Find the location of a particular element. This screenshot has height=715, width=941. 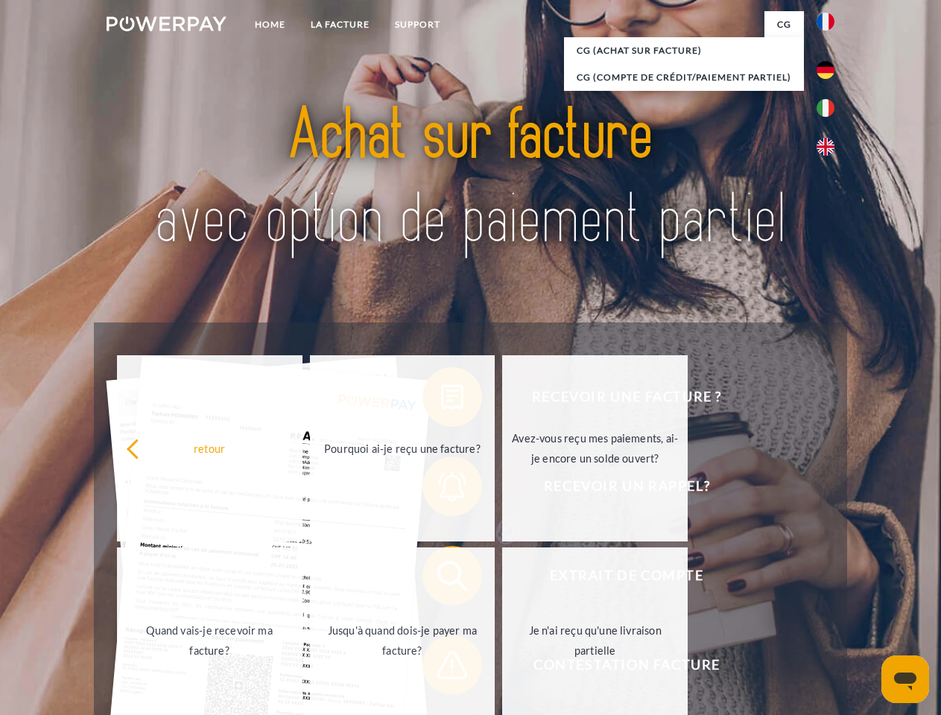

img: en is located at coordinates (825, 147).